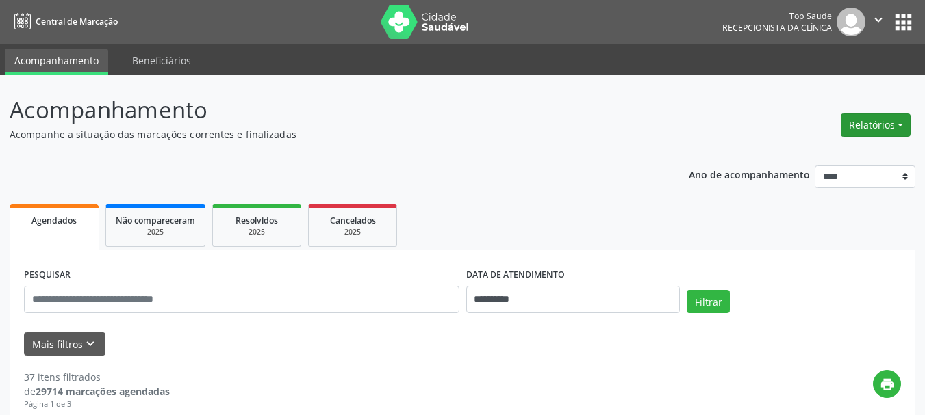  I want to click on button: Mais filtroskeyboard_arrow_down, so click(64, 344).